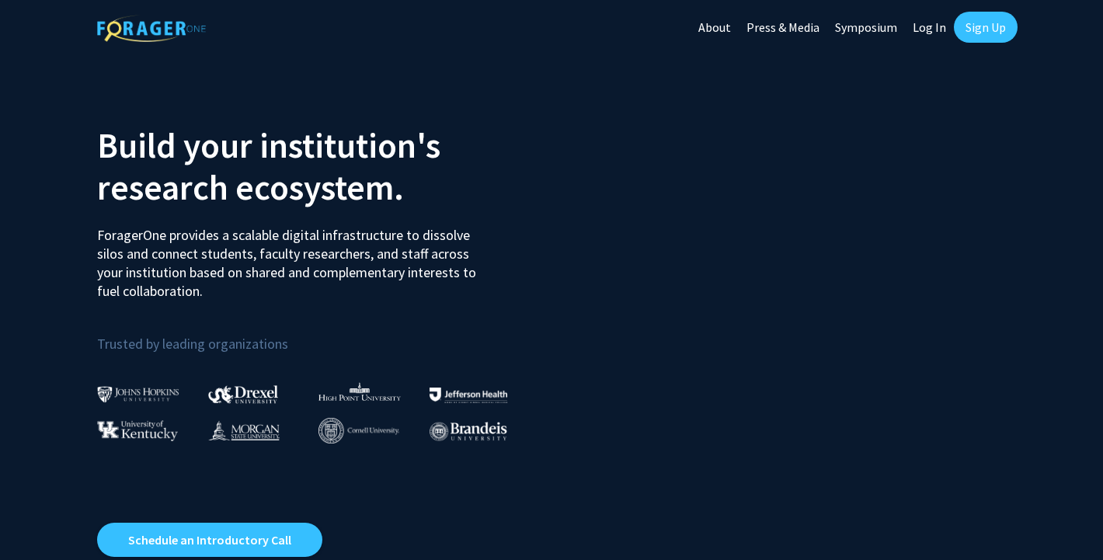 This screenshot has width=1103, height=560. What do you see at coordinates (151, 28) in the screenshot?
I see `img: ForagerOne Logo` at bounding box center [151, 28].